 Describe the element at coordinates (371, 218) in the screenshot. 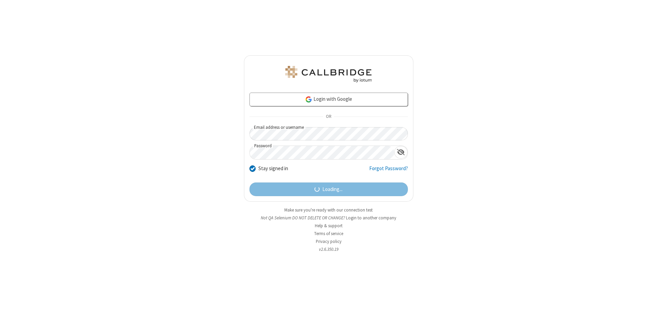

I see `button: Login to another company` at that location.